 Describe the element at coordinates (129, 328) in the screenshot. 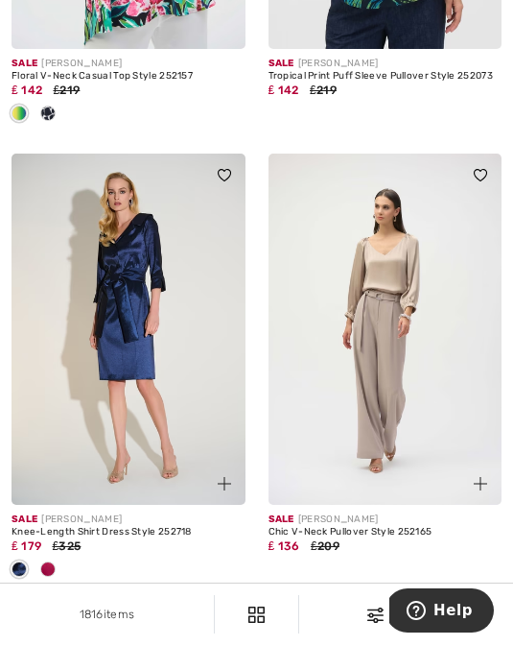

I see `img: Knee-Length Shirt Dress Style 252718. Geranium` at that location.